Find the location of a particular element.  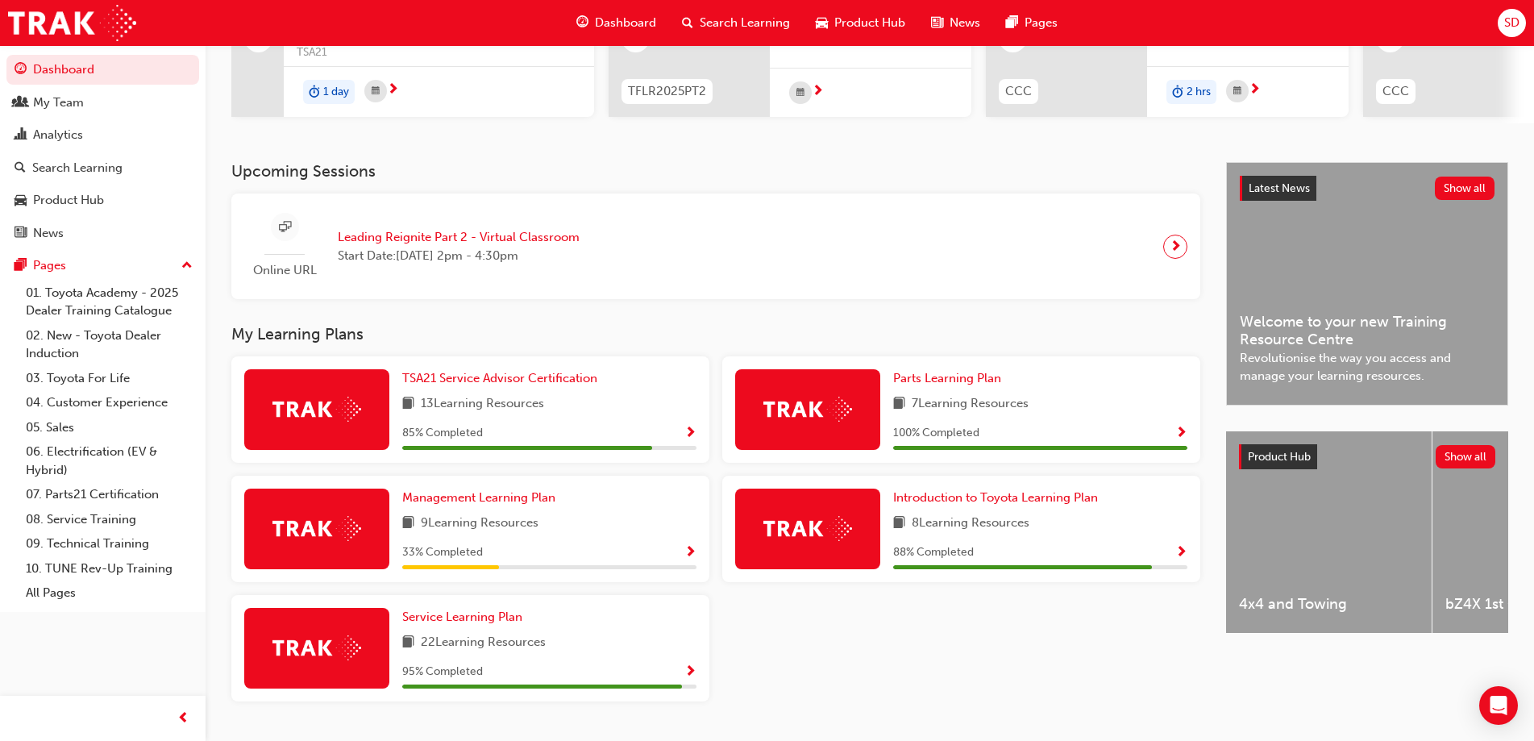

span: sessionType_ONLINE_URL-icon is located at coordinates (285, 227).